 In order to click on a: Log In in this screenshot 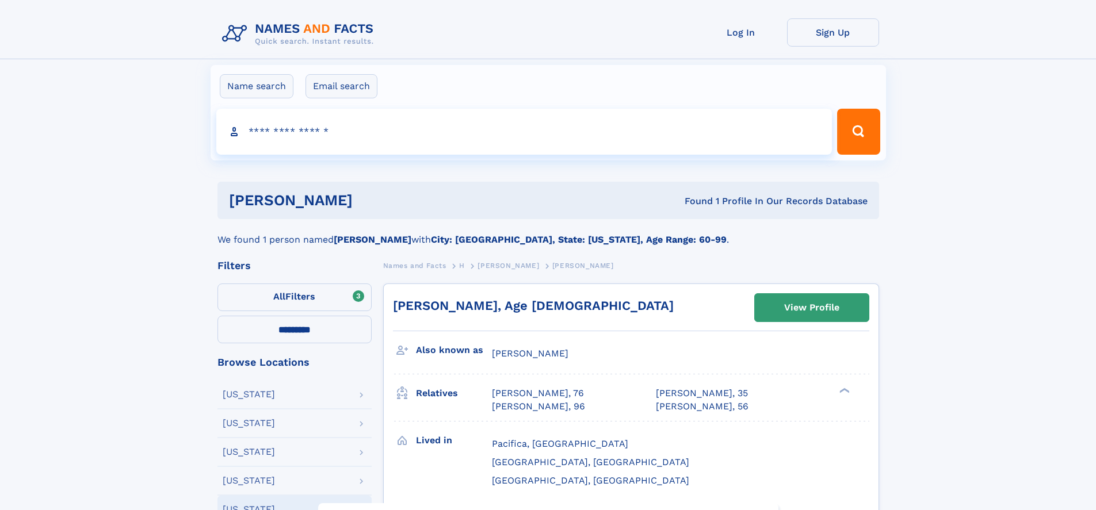, I will do `click(741, 32)`.